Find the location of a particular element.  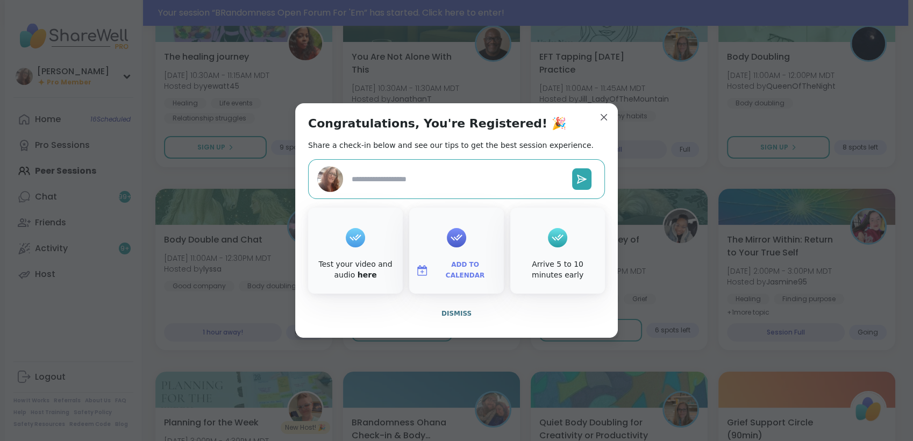

span: Dismiss is located at coordinates (457, 314).